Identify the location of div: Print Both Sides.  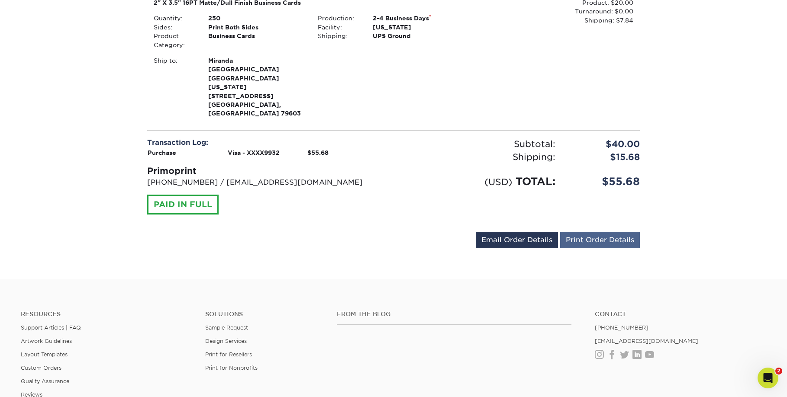
(256, 27).